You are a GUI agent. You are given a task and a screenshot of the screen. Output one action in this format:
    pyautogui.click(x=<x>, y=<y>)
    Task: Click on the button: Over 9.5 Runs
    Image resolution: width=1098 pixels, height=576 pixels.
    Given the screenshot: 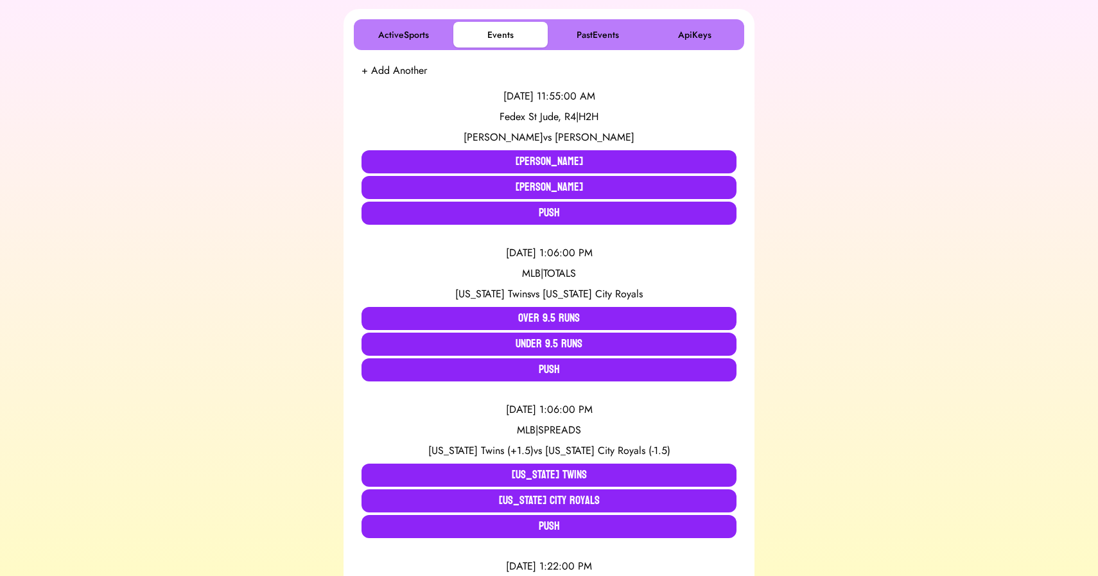 What is the action you would take?
    pyautogui.click(x=549, y=318)
    